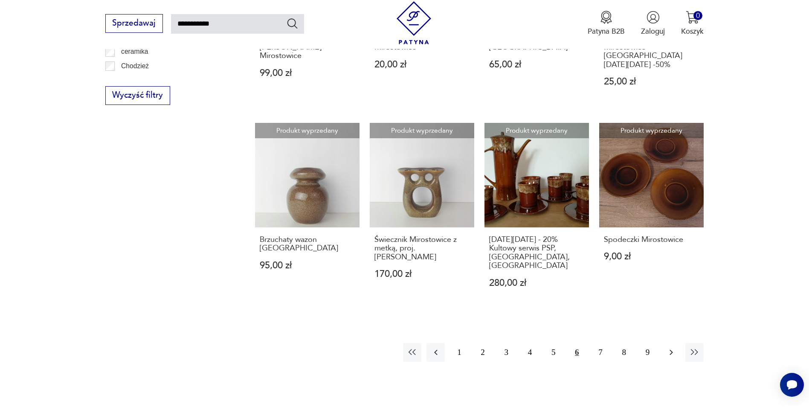  I want to click on p: Koszyk, so click(692, 31).